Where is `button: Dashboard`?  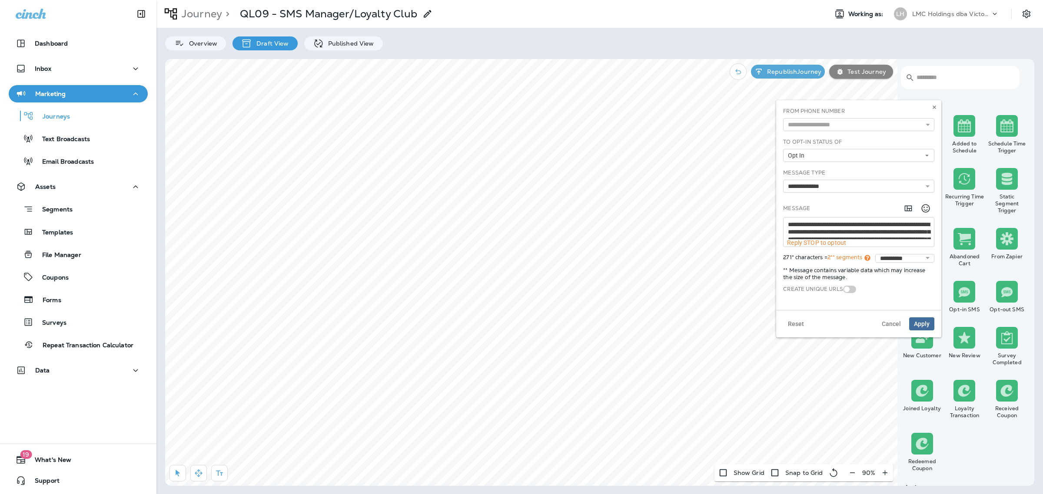
button: Dashboard is located at coordinates (78, 43).